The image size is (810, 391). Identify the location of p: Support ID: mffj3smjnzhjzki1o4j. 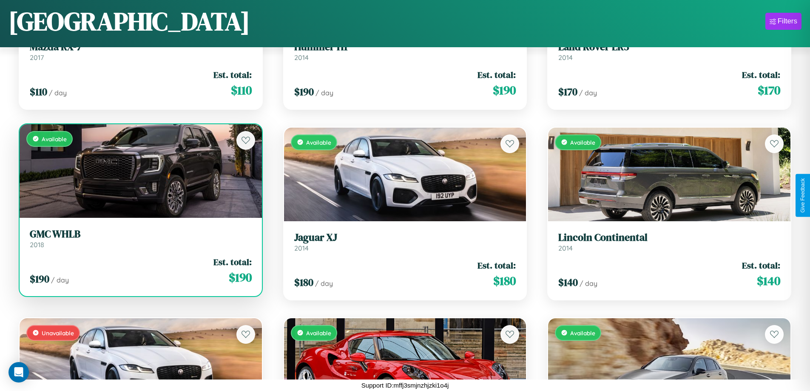
(405, 385).